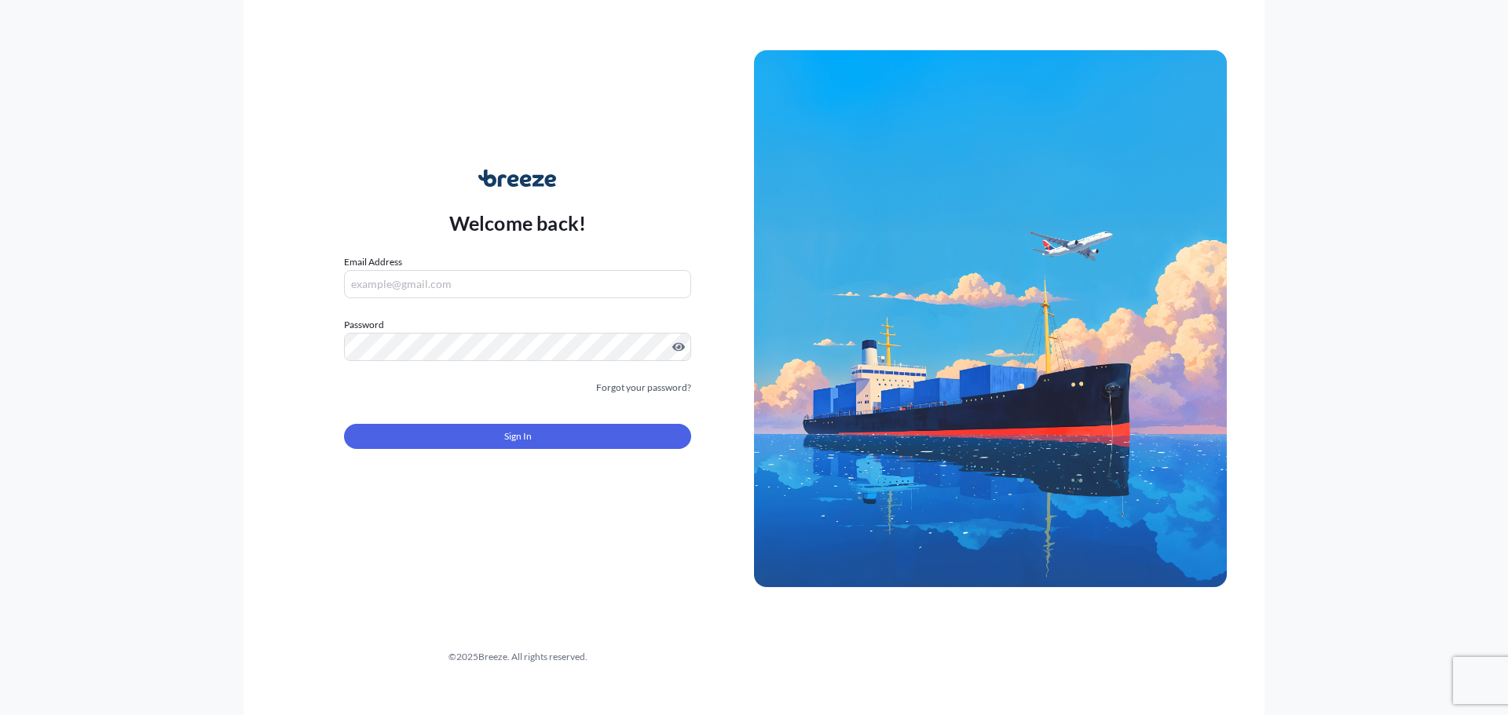 This screenshot has height=715, width=1508. I want to click on a: Forgot your password?, so click(643, 388).